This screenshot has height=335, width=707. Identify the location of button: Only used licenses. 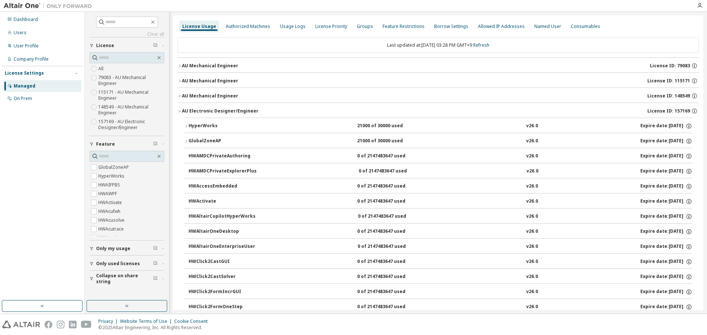
(127, 264).